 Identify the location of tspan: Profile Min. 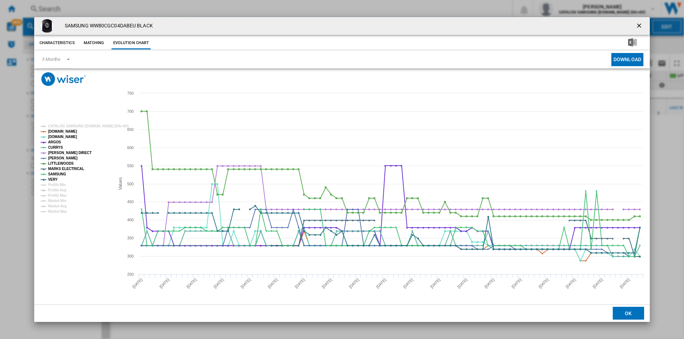
(57, 185).